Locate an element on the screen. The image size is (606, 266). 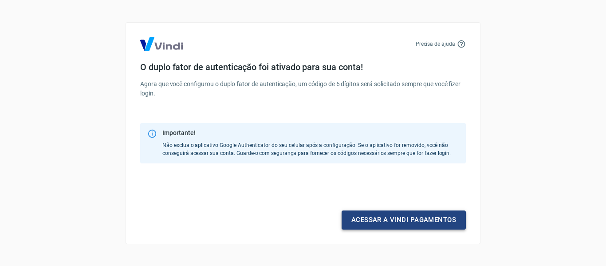
h4: O duplo fator de autenticação foi ativado para sua conta! is located at coordinates (303, 67).